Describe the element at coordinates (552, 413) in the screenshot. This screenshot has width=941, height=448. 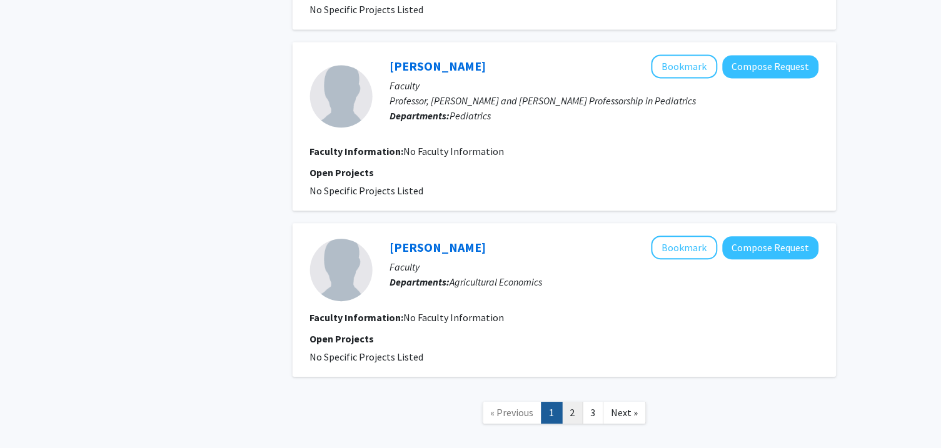
I see `a: 1` at that location.